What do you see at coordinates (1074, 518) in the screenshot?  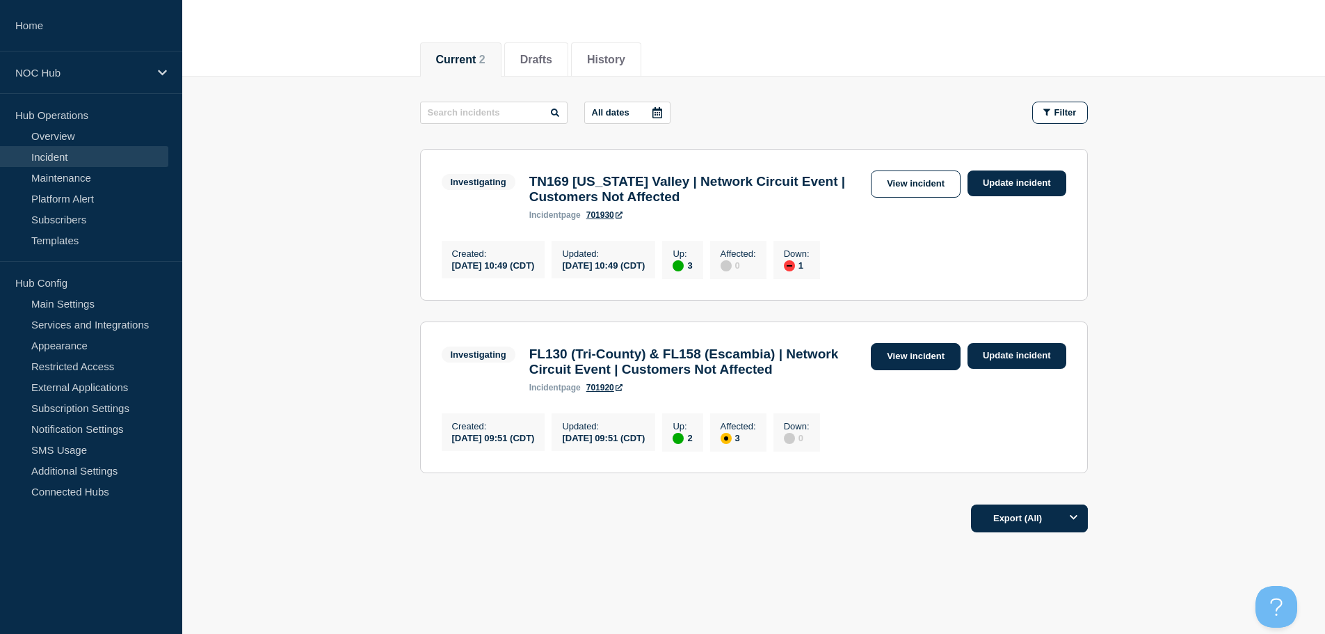 I see `button: Options` at bounding box center [1074, 518].